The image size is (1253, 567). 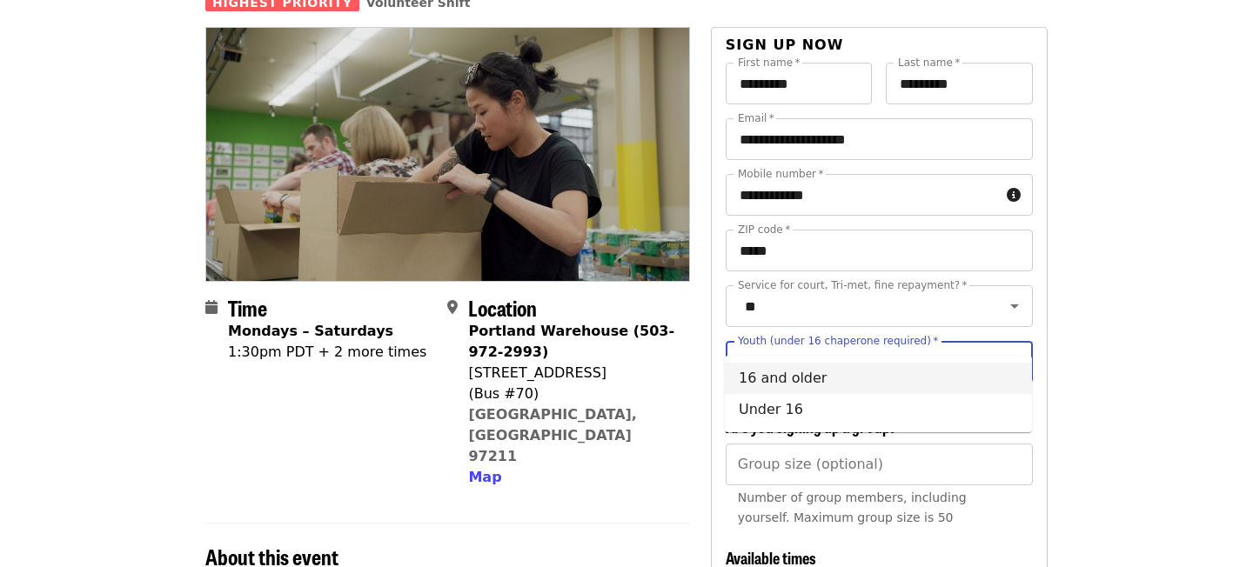 What do you see at coordinates (780, 174) in the screenshot?
I see `label: Mobile number` at bounding box center [780, 174].